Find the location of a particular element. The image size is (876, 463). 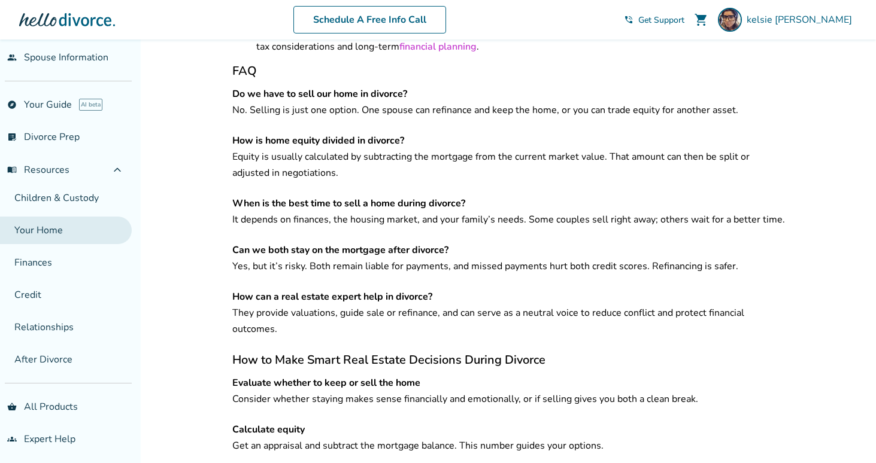

a: financial planning is located at coordinates (438, 47).